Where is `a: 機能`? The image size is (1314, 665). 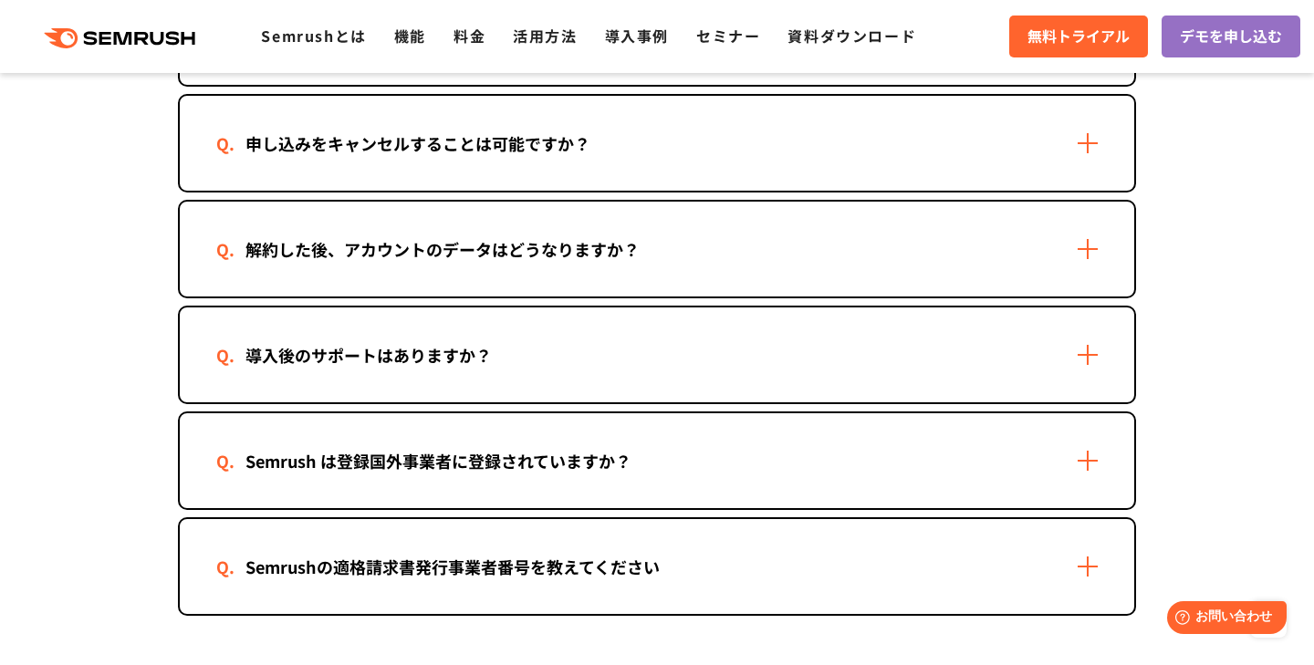 a: 機能 is located at coordinates (410, 36).